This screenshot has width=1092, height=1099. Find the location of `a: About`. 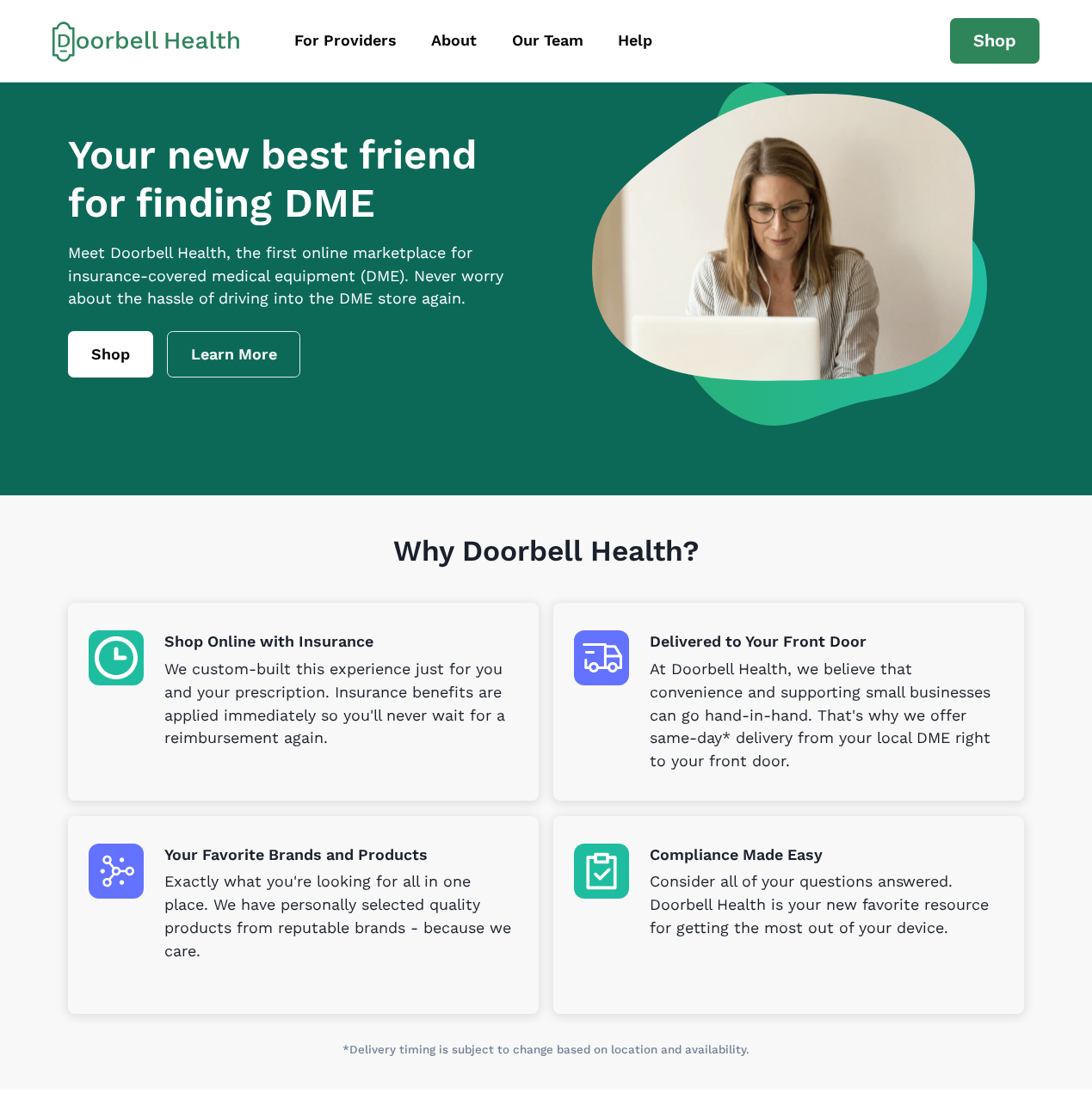

a: About is located at coordinates (453, 40).